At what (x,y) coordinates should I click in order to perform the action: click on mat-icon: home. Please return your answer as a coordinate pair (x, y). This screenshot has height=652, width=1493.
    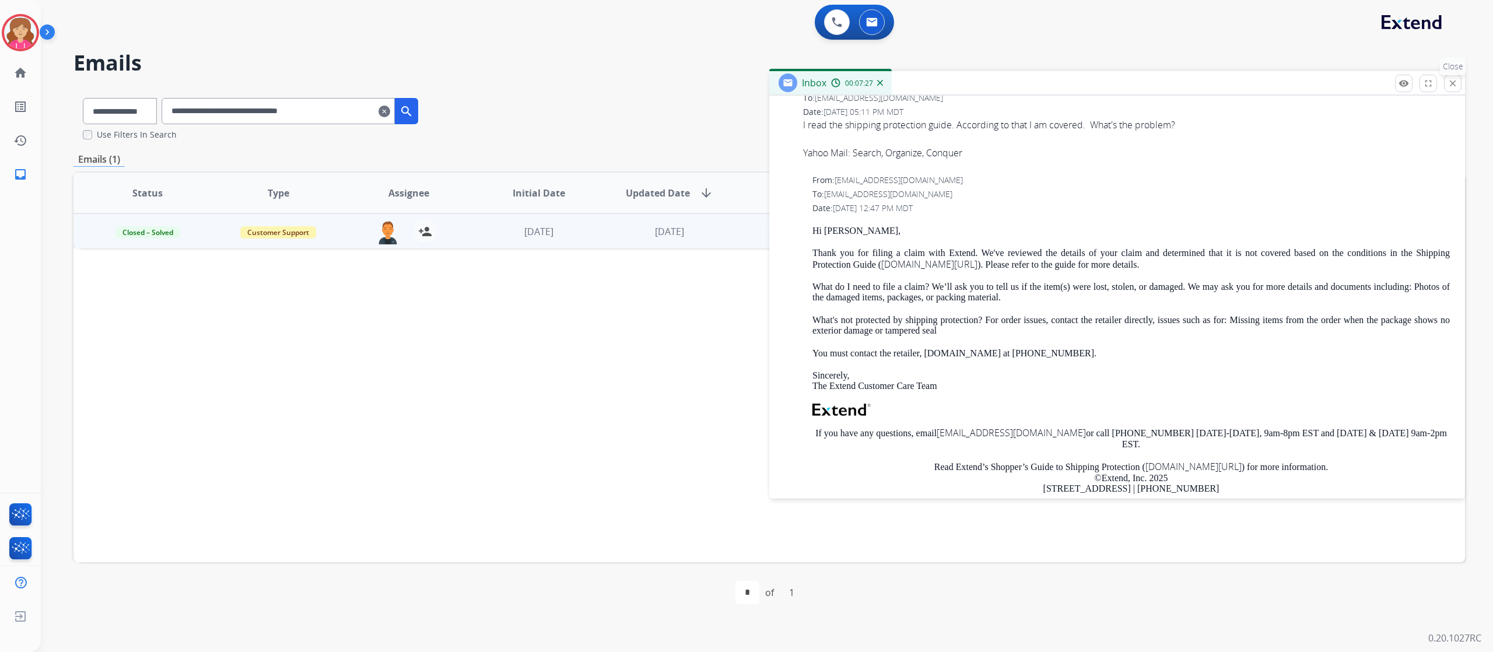
    Looking at the image, I should click on (20, 73).